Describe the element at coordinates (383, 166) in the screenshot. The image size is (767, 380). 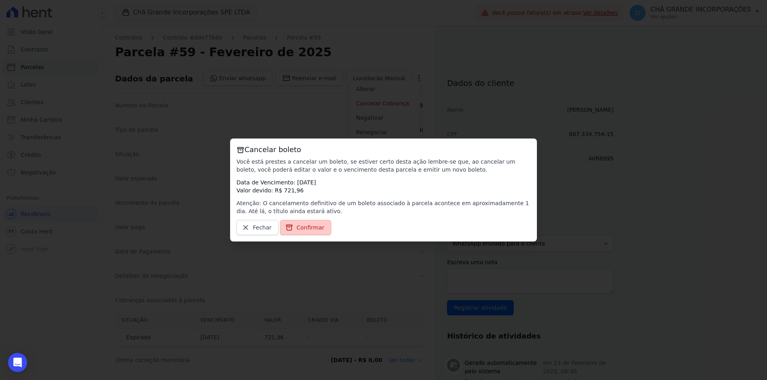
I see `p: Você está prestes a cancelar um boleto, se estiver certo desta ação lembre-se que, ao cancelar um...` at that location.